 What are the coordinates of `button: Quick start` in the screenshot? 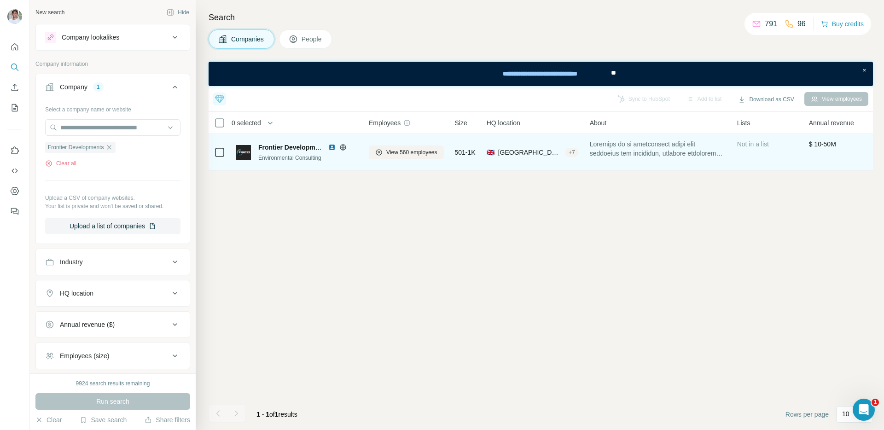 It's located at (15, 47).